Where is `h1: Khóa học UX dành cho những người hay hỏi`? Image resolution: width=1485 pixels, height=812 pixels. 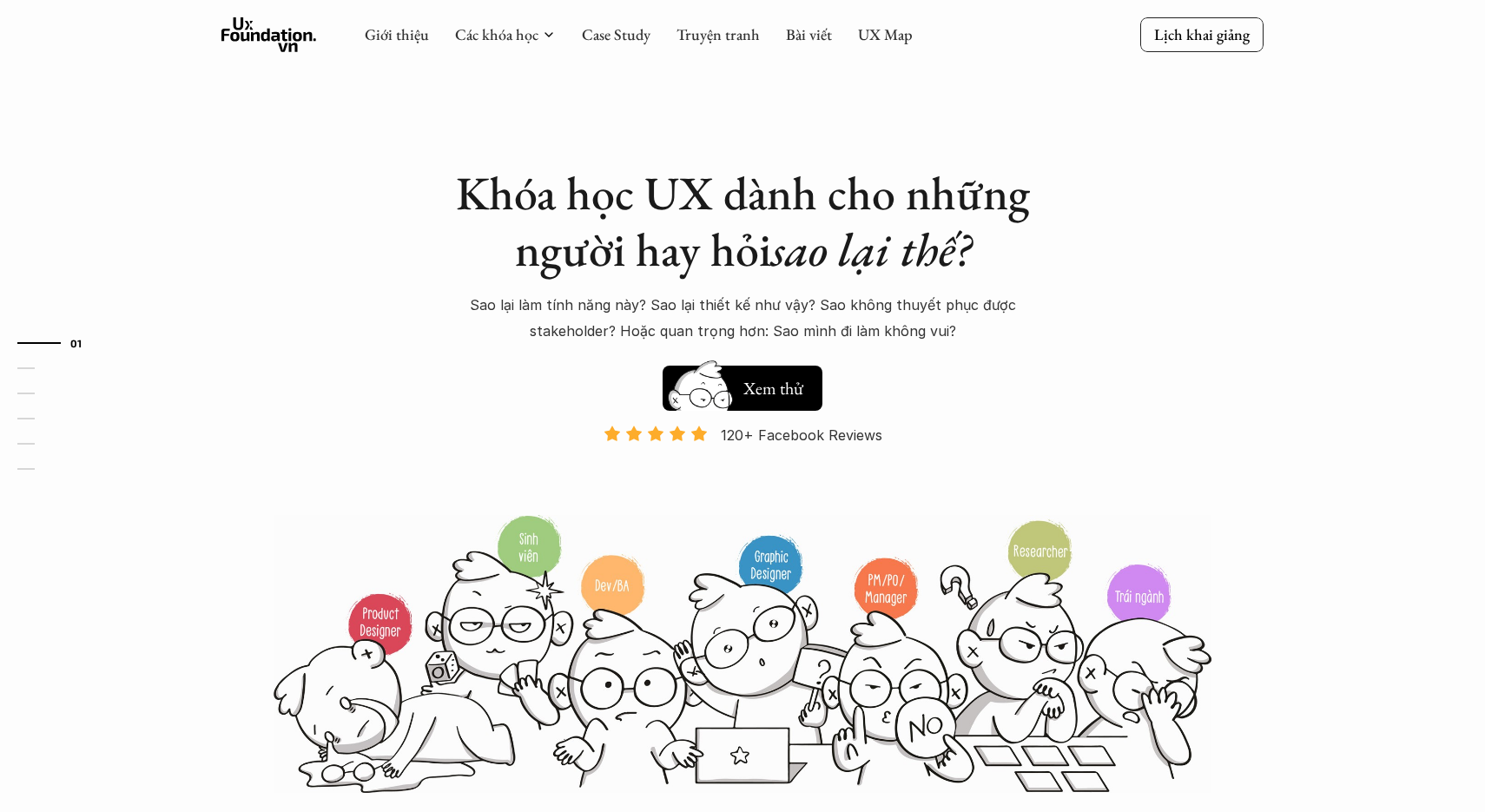 h1: Khóa học UX dành cho những người hay hỏi is located at coordinates (742, 221).